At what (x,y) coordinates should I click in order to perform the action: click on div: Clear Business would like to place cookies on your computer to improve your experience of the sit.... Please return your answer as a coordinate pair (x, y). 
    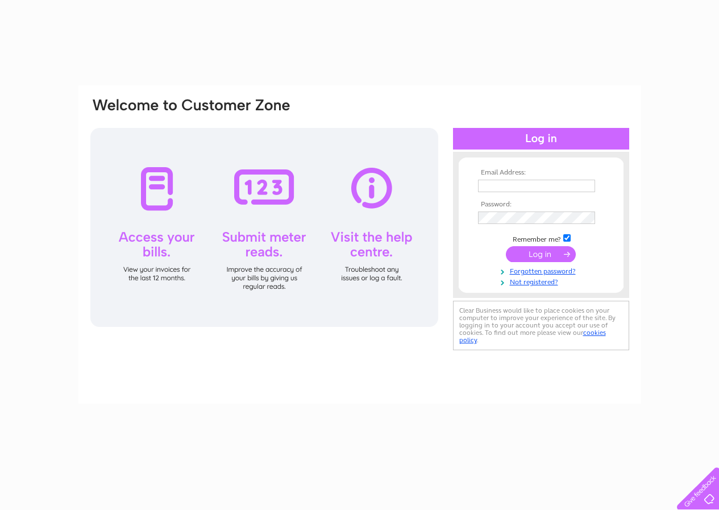
    Looking at the image, I should click on (541, 325).